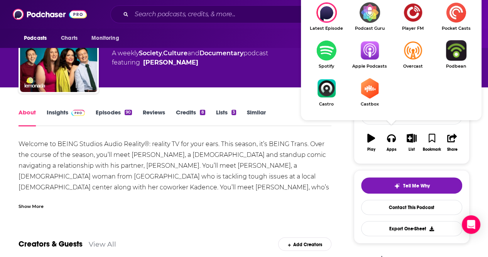 This screenshot has width=488, height=257. What do you see at coordinates (413, 66) in the screenshot?
I see `span: Overcast` at bounding box center [413, 66].